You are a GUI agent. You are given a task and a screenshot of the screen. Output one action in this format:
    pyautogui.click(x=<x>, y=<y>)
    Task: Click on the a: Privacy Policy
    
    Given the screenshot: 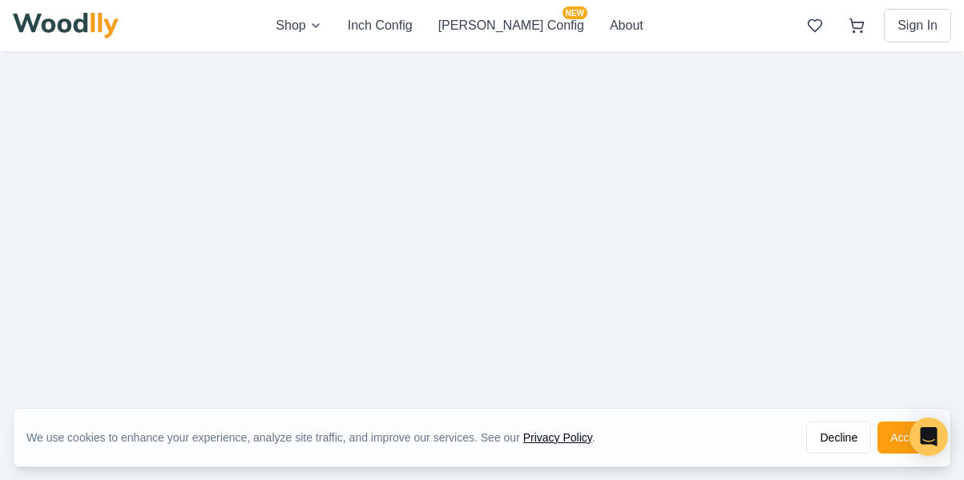 What is the action you would take?
    pyautogui.click(x=558, y=437)
    